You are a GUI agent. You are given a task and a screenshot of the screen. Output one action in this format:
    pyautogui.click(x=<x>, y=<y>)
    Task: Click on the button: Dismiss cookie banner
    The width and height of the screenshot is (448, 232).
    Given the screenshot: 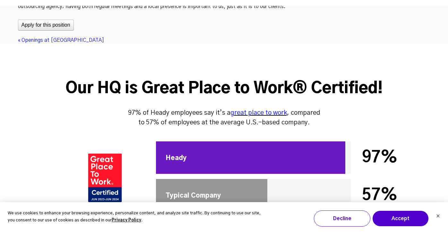 What is the action you would take?
    pyautogui.click(x=438, y=216)
    